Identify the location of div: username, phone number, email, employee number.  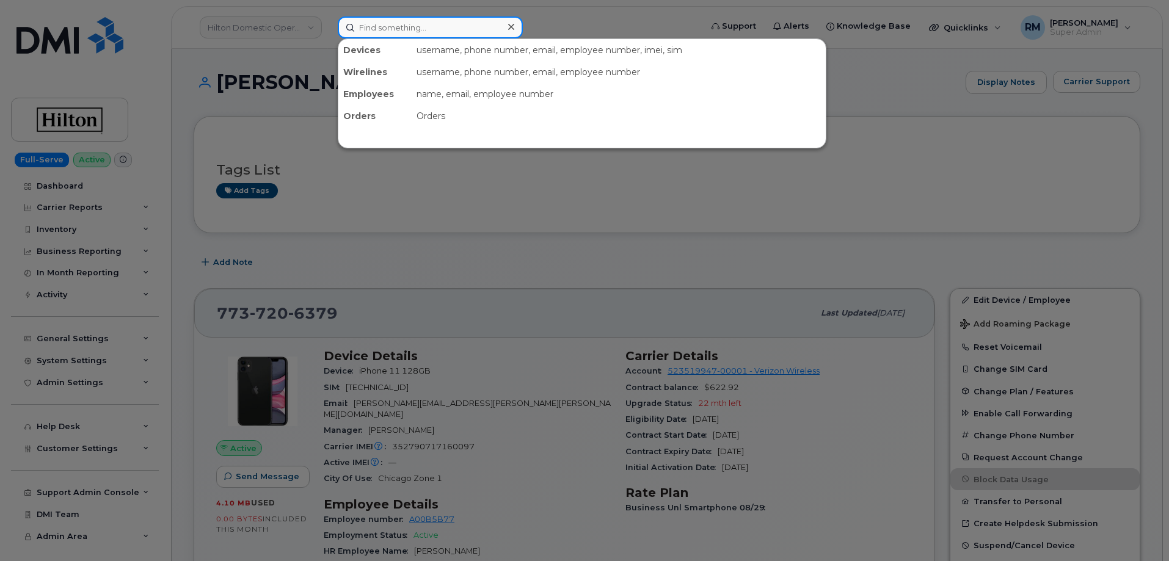
(619, 72).